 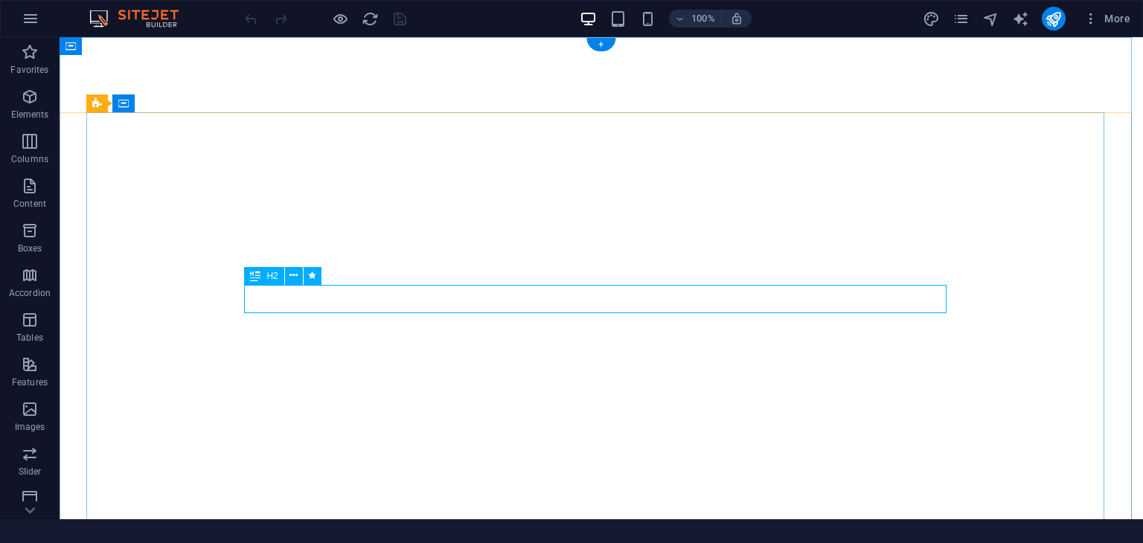 What do you see at coordinates (1107, 19) in the screenshot?
I see `span: More` at bounding box center [1107, 19].